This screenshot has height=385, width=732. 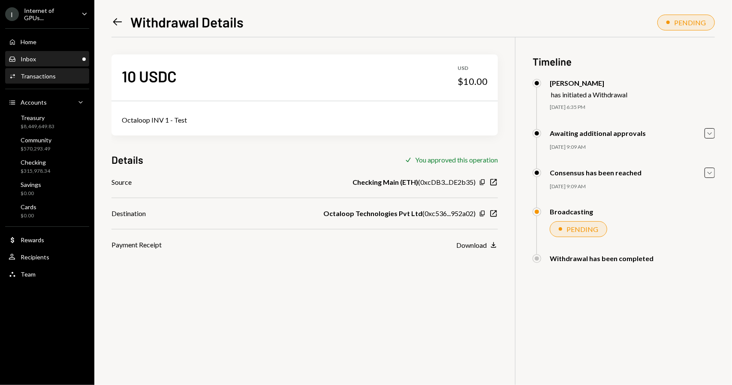 What do you see at coordinates (456, 160) in the screenshot?
I see `div: You approved this operation` at bounding box center [456, 160].